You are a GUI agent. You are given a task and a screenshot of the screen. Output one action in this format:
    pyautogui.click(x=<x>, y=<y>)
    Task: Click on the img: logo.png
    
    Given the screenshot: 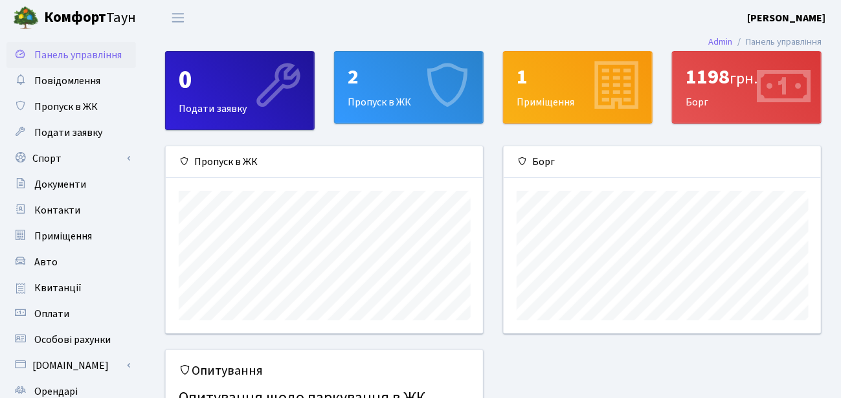 What is the action you would take?
    pyautogui.click(x=26, y=18)
    